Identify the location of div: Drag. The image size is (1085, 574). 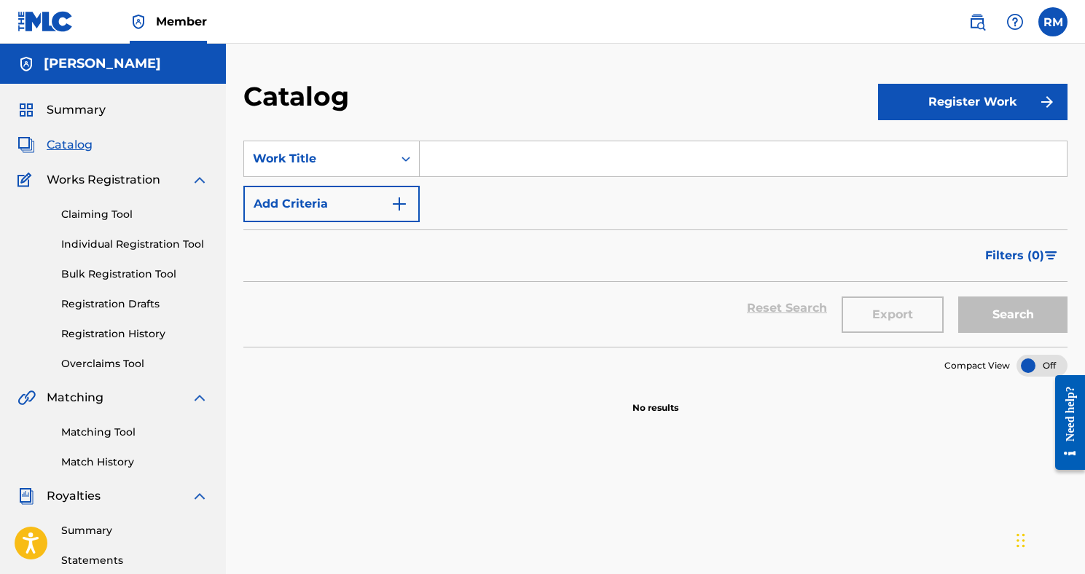
(1021, 541).